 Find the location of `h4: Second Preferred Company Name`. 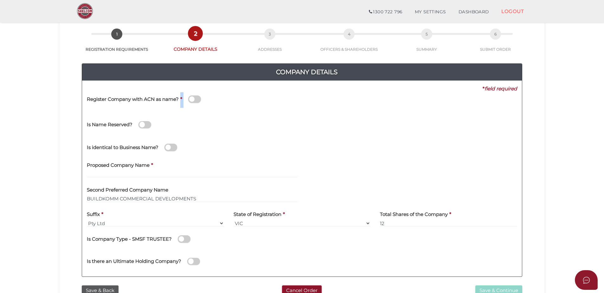

h4: Second Preferred Company Name is located at coordinates (127, 190).